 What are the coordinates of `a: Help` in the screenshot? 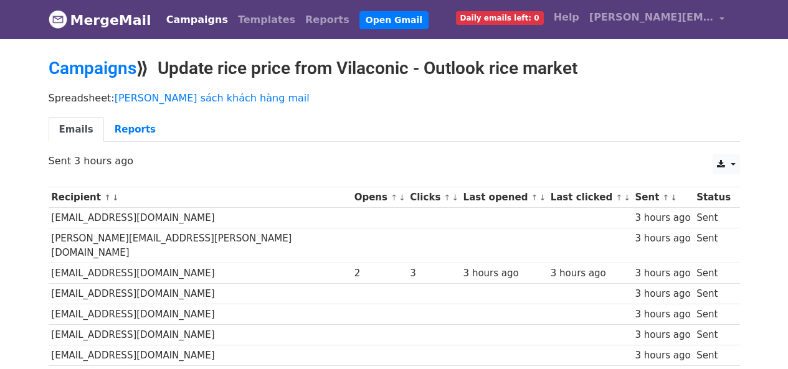 It's located at (566, 17).